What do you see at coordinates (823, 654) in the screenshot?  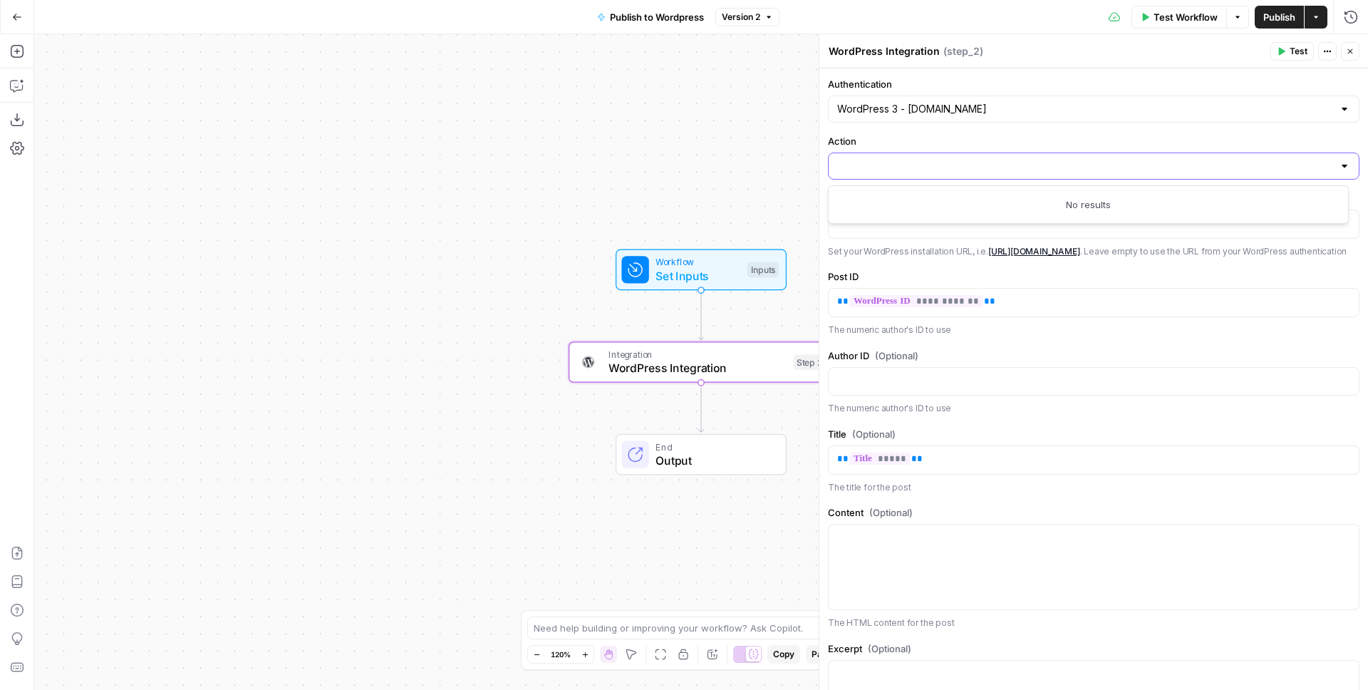 I see `span: Paste` at bounding box center [823, 654].